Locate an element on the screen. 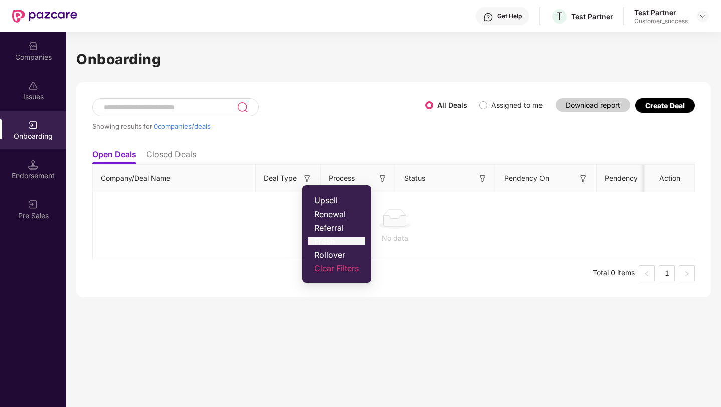 This screenshot has height=407, width=721. h1: Onboarding is located at coordinates (394, 59).